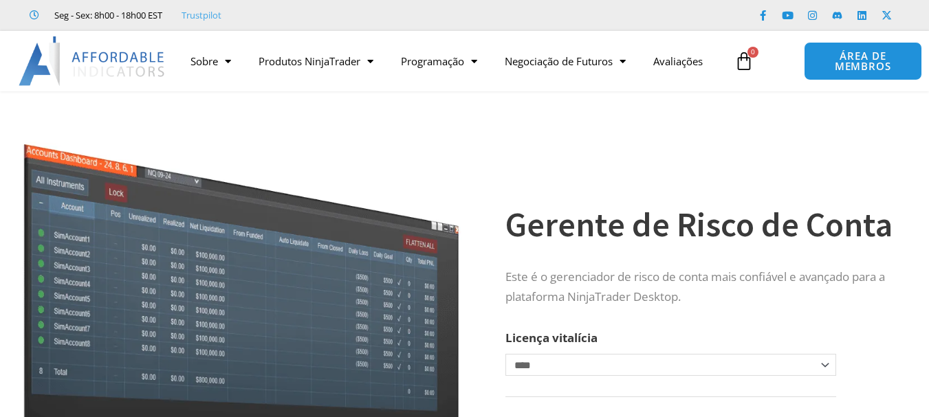 This screenshot has width=929, height=417. I want to click on font: ÁREA DE MEMBROS, so click(863, 60).